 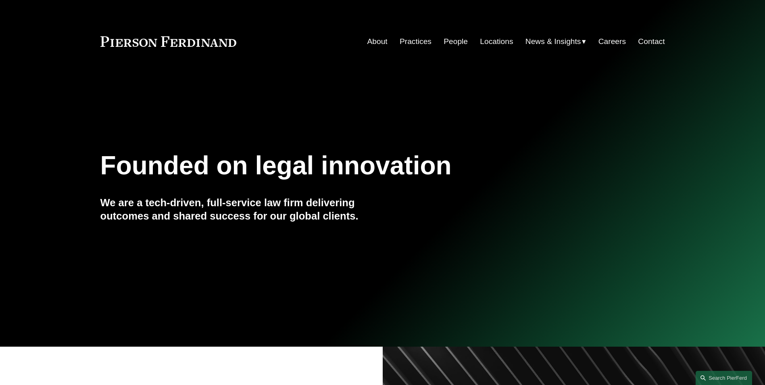 I want to click on span: News & Insights, so click(x=553, y=42).